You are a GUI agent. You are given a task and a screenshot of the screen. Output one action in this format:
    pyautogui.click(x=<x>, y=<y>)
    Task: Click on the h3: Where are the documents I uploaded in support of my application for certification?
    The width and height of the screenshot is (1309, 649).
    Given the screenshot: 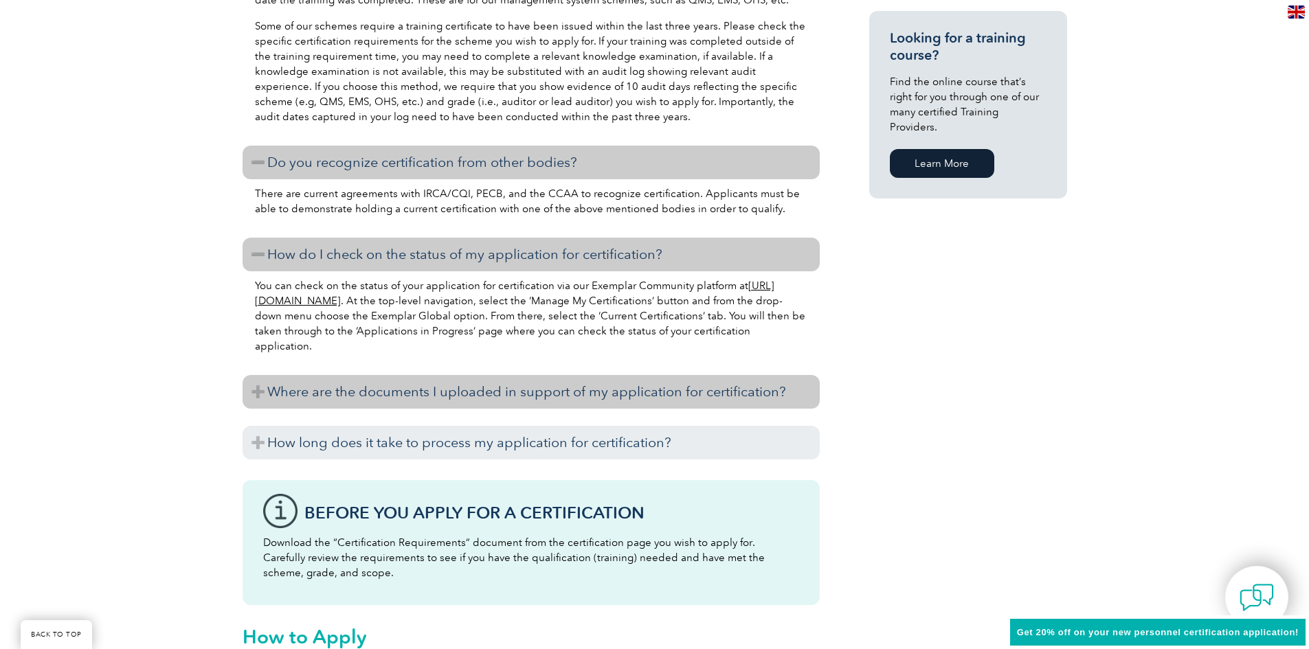 What is the action you would take?
    pyautogui.click(x=531, y=392)
    